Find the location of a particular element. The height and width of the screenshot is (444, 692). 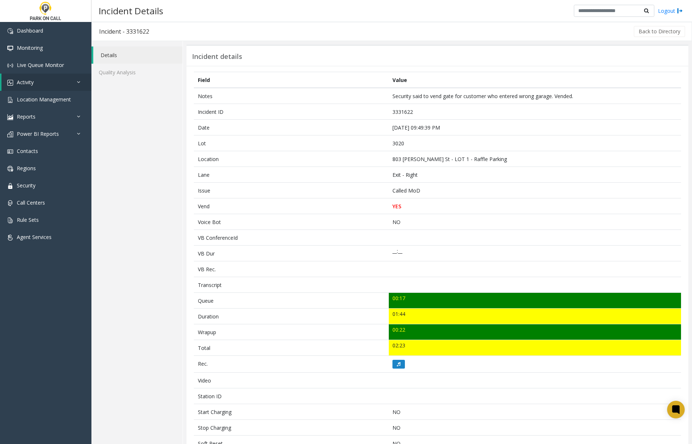

td: VB Dur is located at coordinates (291, 253).